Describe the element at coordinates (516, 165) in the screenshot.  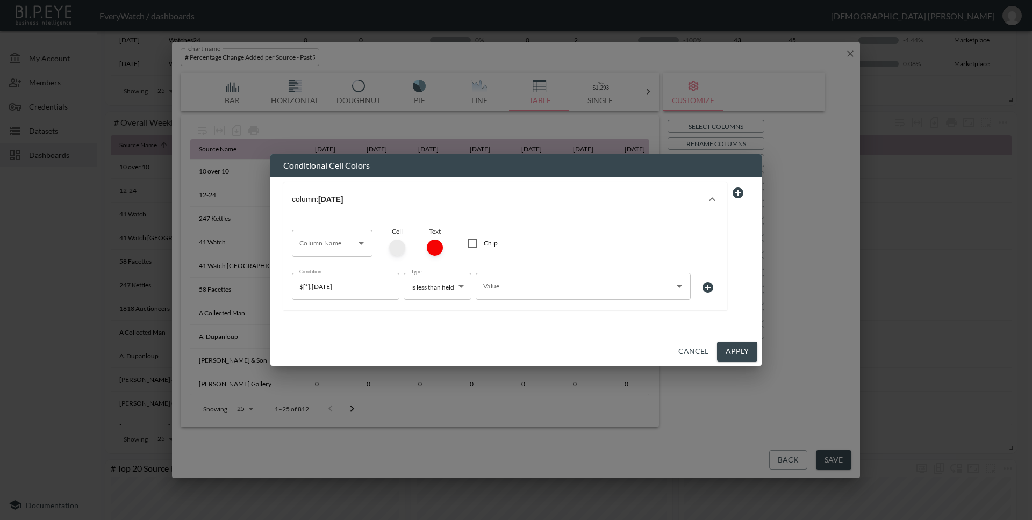
I see `h2: Conditional Cell Colors` at that location.